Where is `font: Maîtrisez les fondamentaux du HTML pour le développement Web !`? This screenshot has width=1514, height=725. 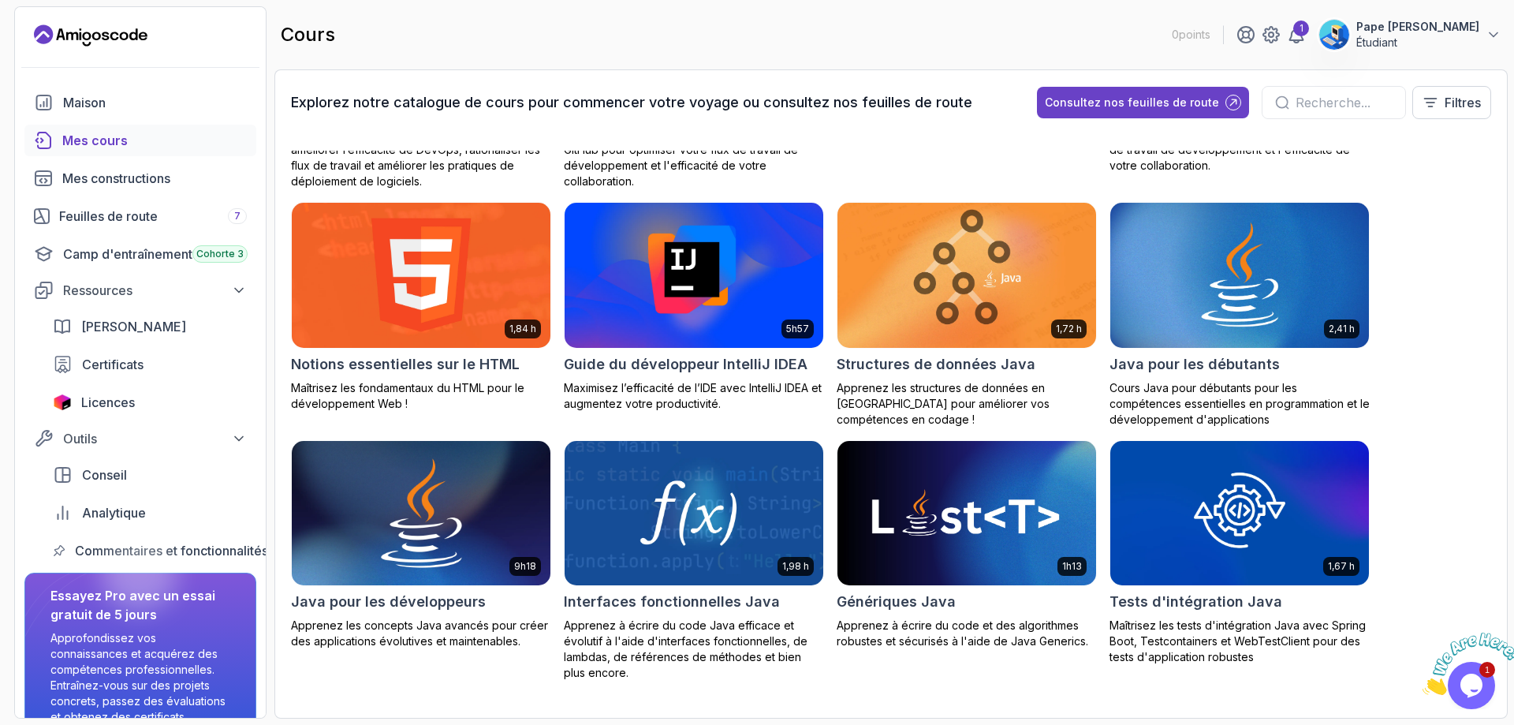 font: Maîtrisez les fondamentaux du HTML pour le développement Web ! is located at coordinates (408, 395).